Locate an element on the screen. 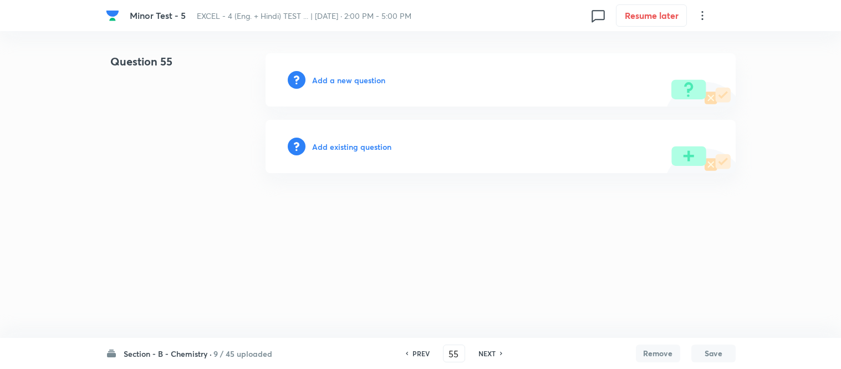  h6: Add existing question is located at coordinates (352, 146).